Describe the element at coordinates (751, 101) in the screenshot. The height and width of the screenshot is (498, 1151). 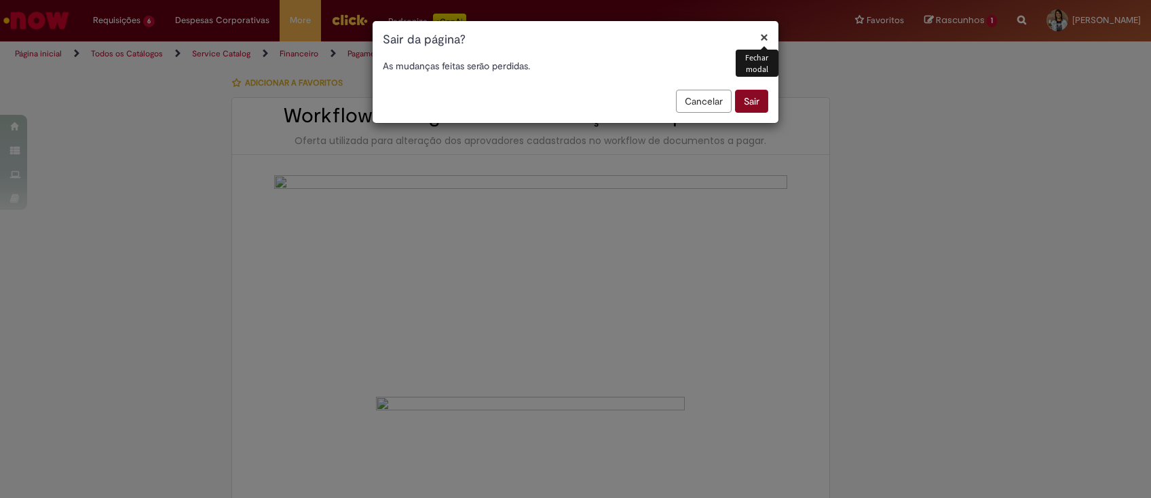
I see `button: Sair` at that location.